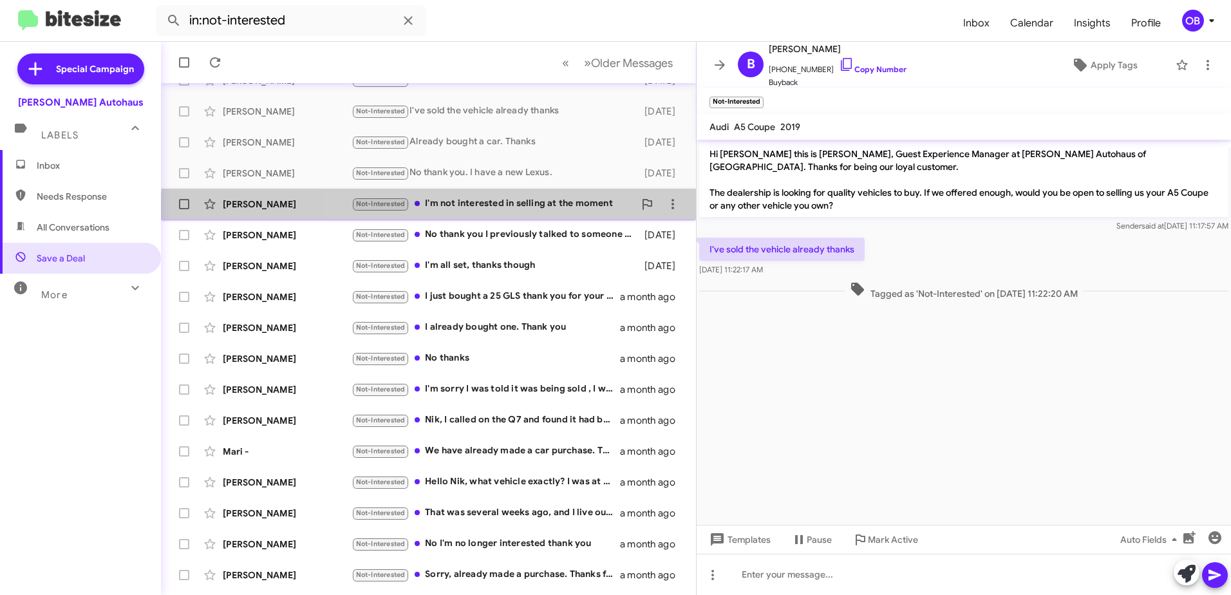 The width and height of the screenshot is (1231, 595). Describe the element at coordinates (1146, 23) in the screenshot. I see `a: Profile` at that location.